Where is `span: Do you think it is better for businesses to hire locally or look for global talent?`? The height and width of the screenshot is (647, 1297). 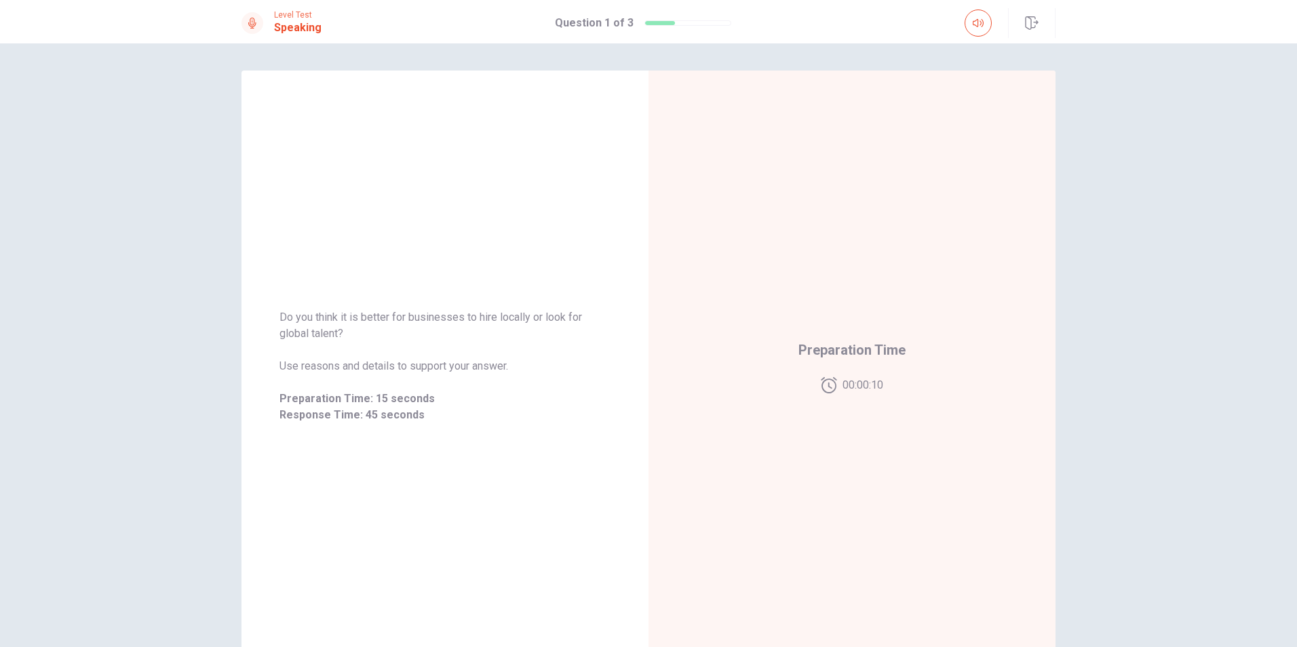
span: Do you think it is better for businesses to hire locally or look for global talent? is located at coordinates (445, 326).